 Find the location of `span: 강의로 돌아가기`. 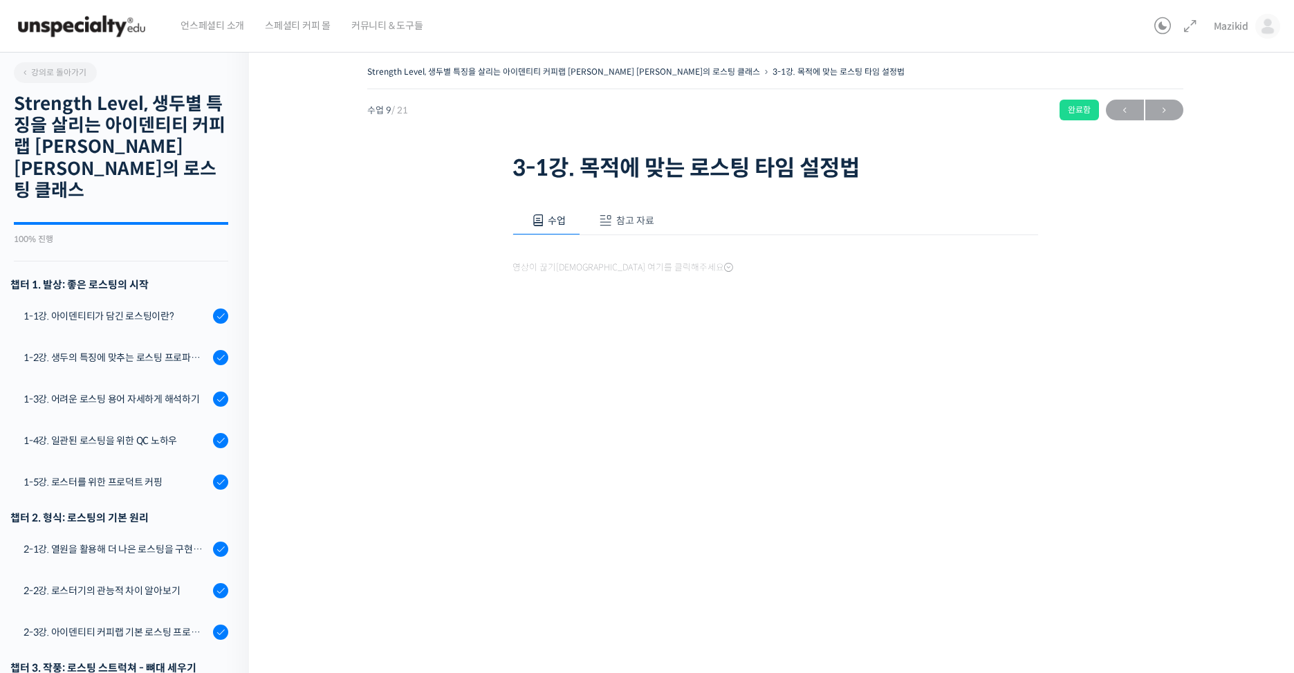

span: 강의로 돌아가기 is located at coordinates (53, 72).